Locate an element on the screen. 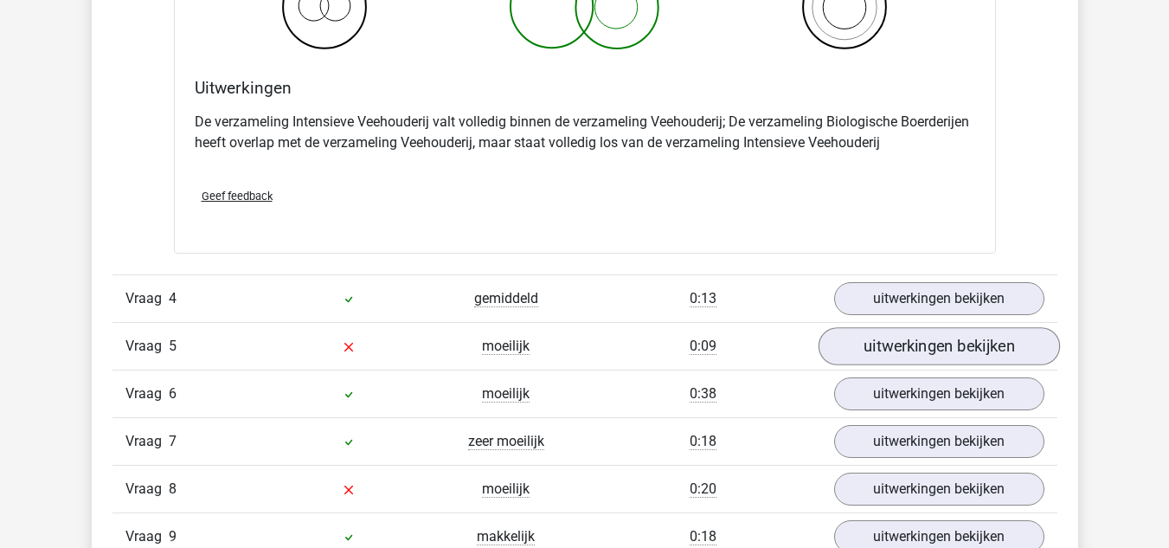 Image resolution: width=1169 pixels, height=548 pixels. span: 0:38 is located at coordinates (702, 394).